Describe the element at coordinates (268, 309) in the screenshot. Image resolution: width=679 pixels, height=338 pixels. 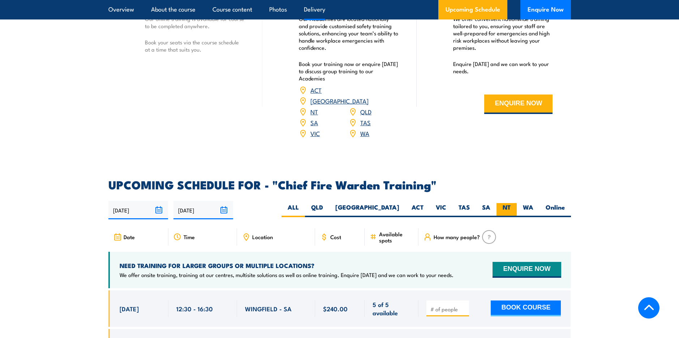
I see `span: WINGFIELD - SA` at that location.